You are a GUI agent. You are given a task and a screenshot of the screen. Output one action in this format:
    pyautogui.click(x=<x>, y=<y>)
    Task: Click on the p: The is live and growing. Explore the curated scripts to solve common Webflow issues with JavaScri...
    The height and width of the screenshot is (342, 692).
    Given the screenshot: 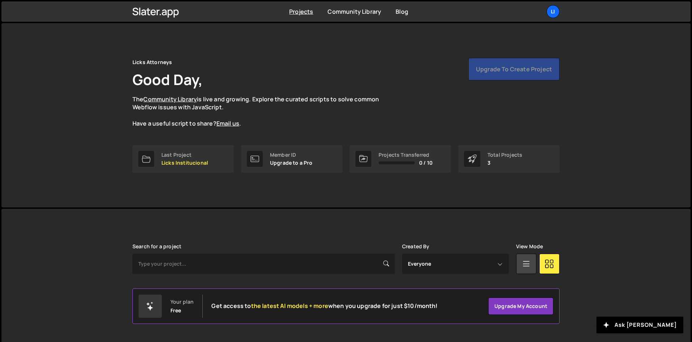 What is the action you would take?
    pyautogui.click(x=263, y=111)
    